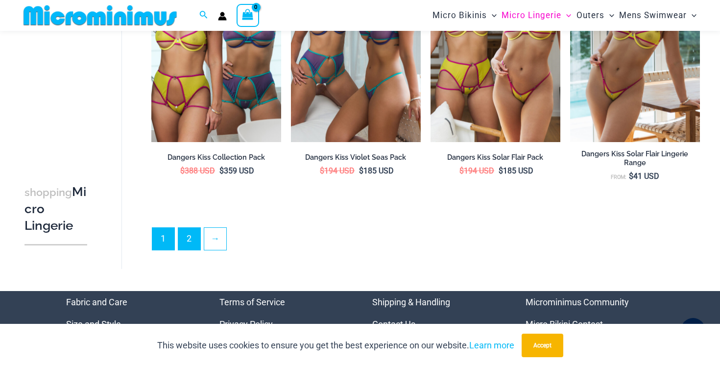 The image size is (720, 367). I want to click on a: Micro BikinisMenu ToggleMenu Toggle, so click(465, 15).